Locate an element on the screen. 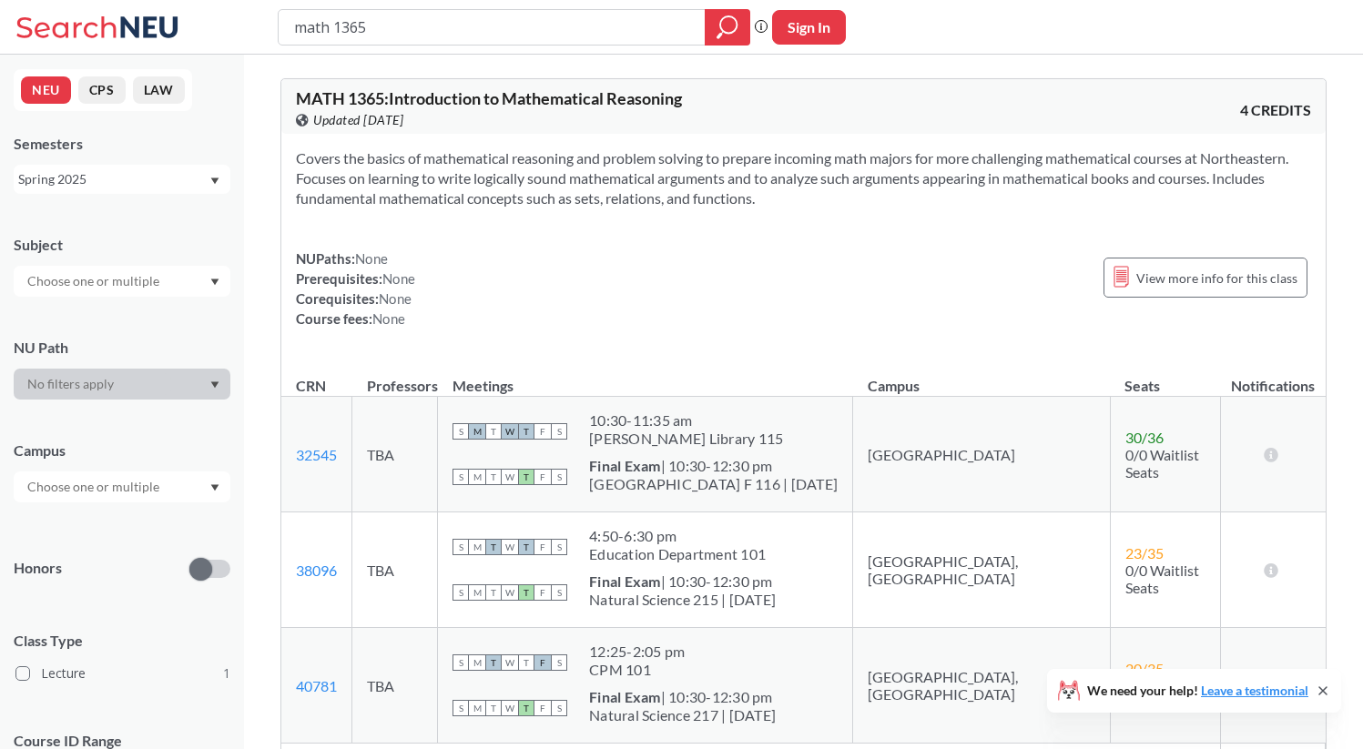 This screenshot has height=749, width=1363. label: Lecture is located at coordinates (123, 674).